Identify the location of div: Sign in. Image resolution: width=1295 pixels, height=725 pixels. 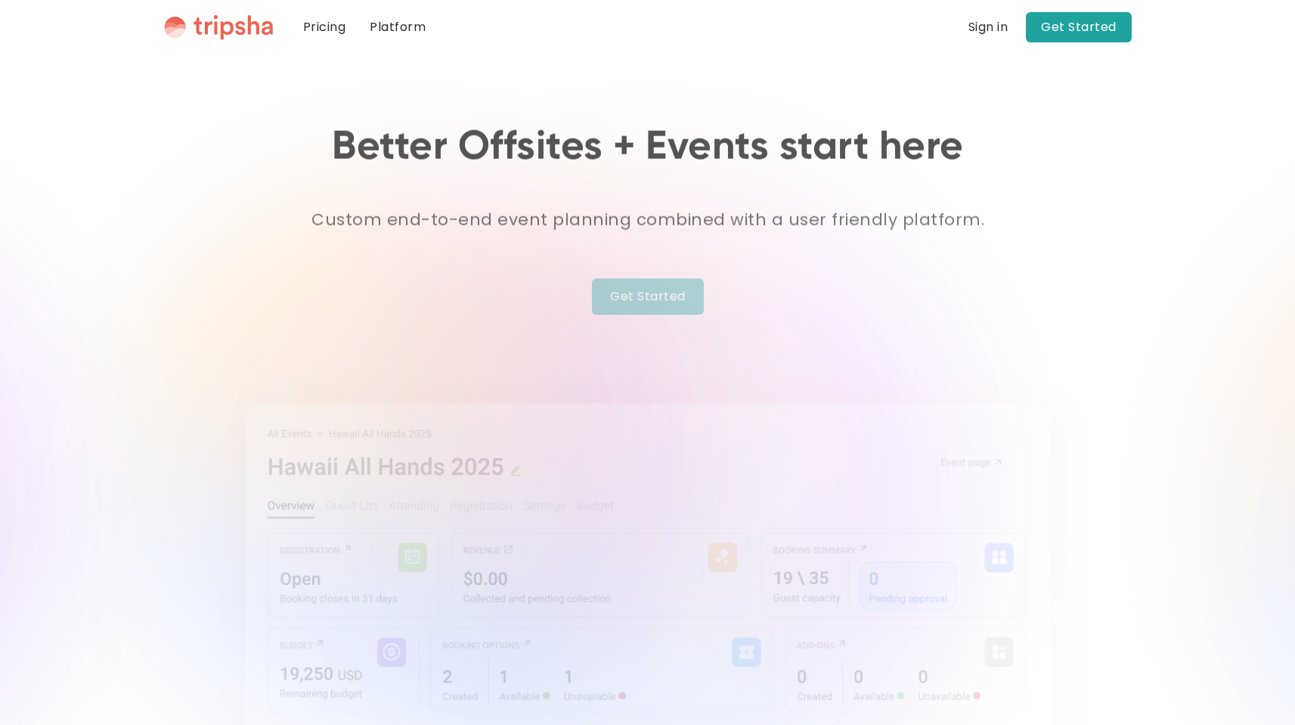
(988, 27).